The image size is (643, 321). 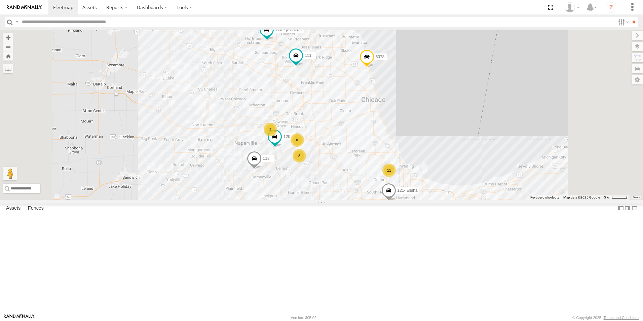 What do you see at coordinates (8, 37) in the screenshot?
I see `button: Zoom in` at bounding box center [8, 37].